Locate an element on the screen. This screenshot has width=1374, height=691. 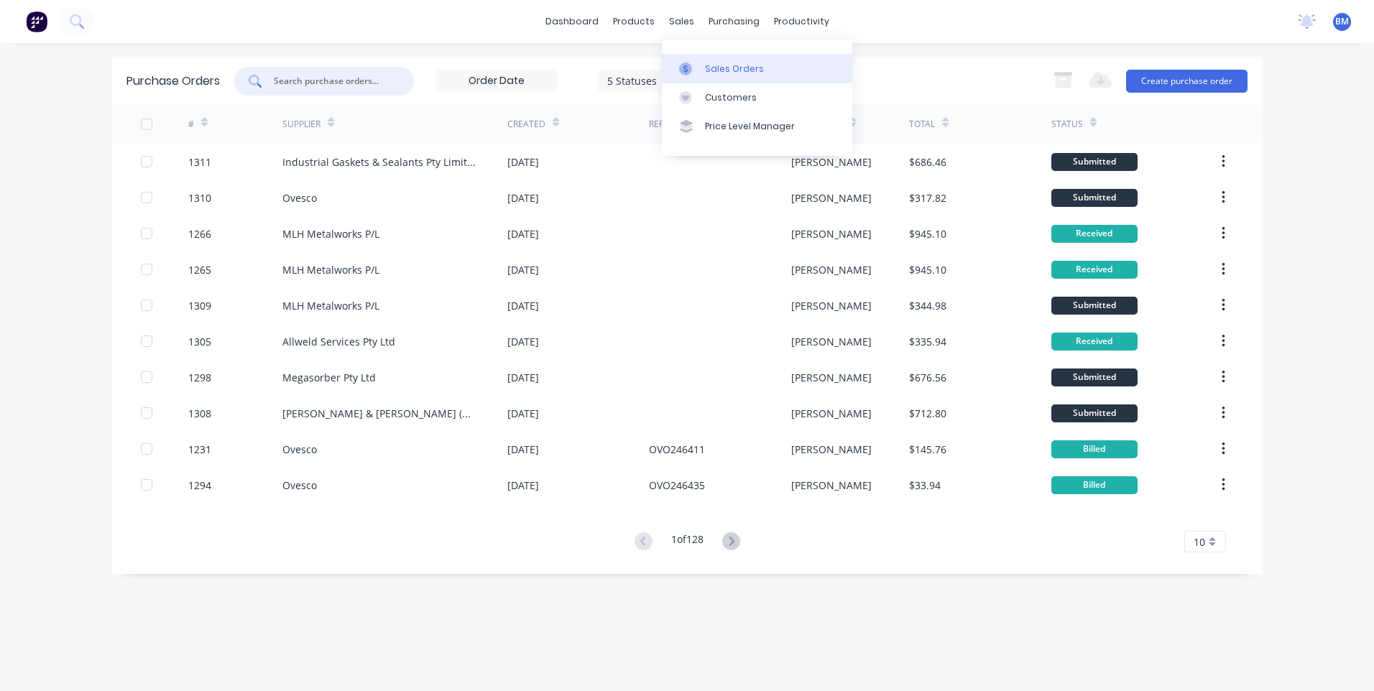
div: 1305 is located at coordinates (200, 341).